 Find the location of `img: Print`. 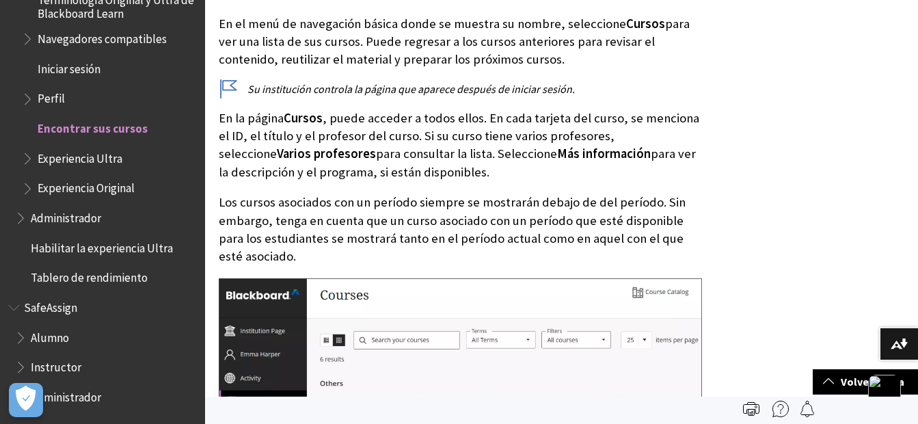

img: Print is located at coordinates (752, 409).